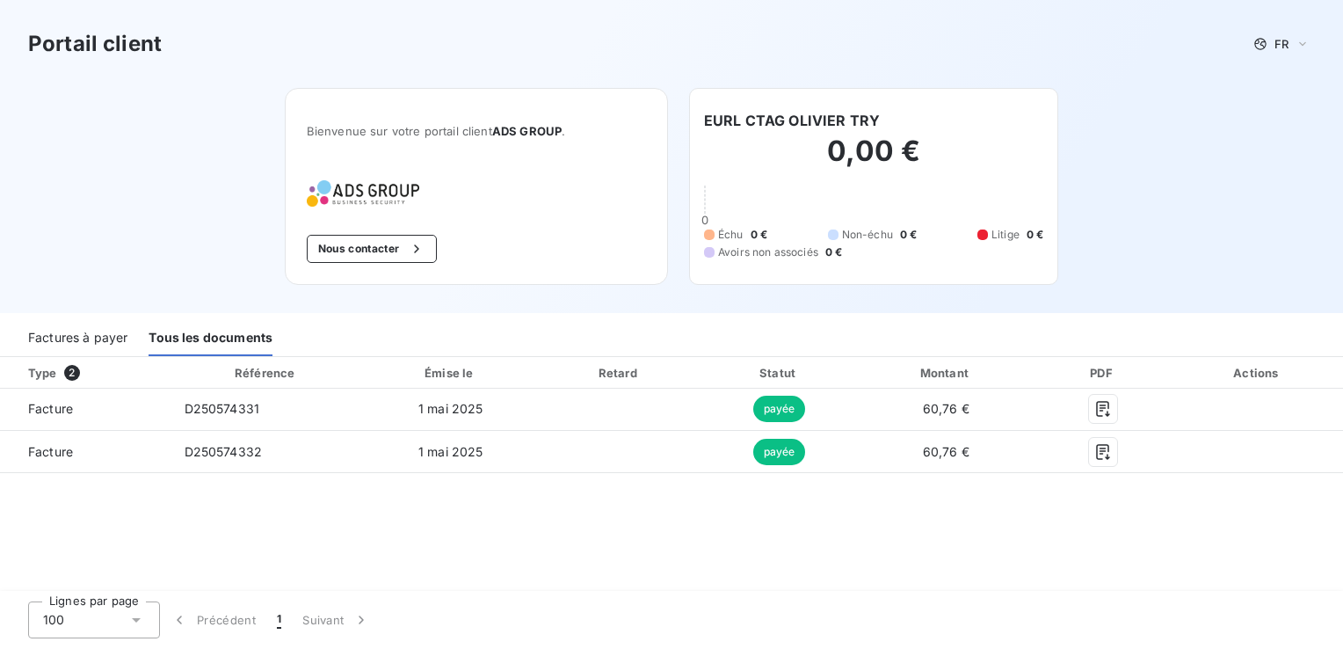 This screenshot has width=1343, height=649. What do you see at coordinates (222, 408) in the screenshot?
I see `span: D250574331` at bounding box center [222, 408].